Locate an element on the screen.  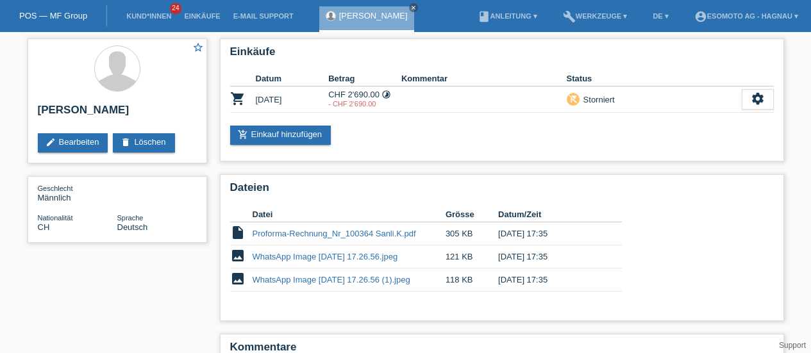
a: POS — MF Group is located at coordinates (53, 15).